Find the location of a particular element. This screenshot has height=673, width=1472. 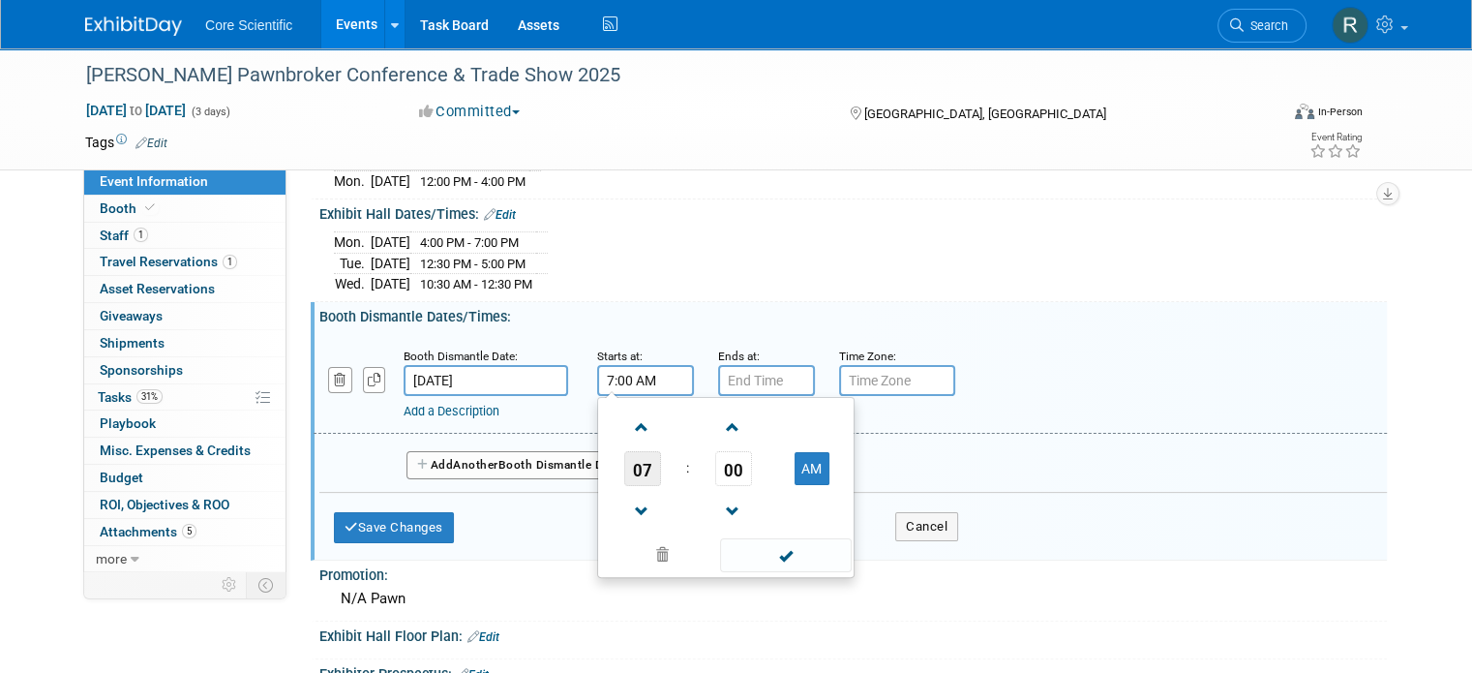

td: Tags is located at coordinates (126, 142).